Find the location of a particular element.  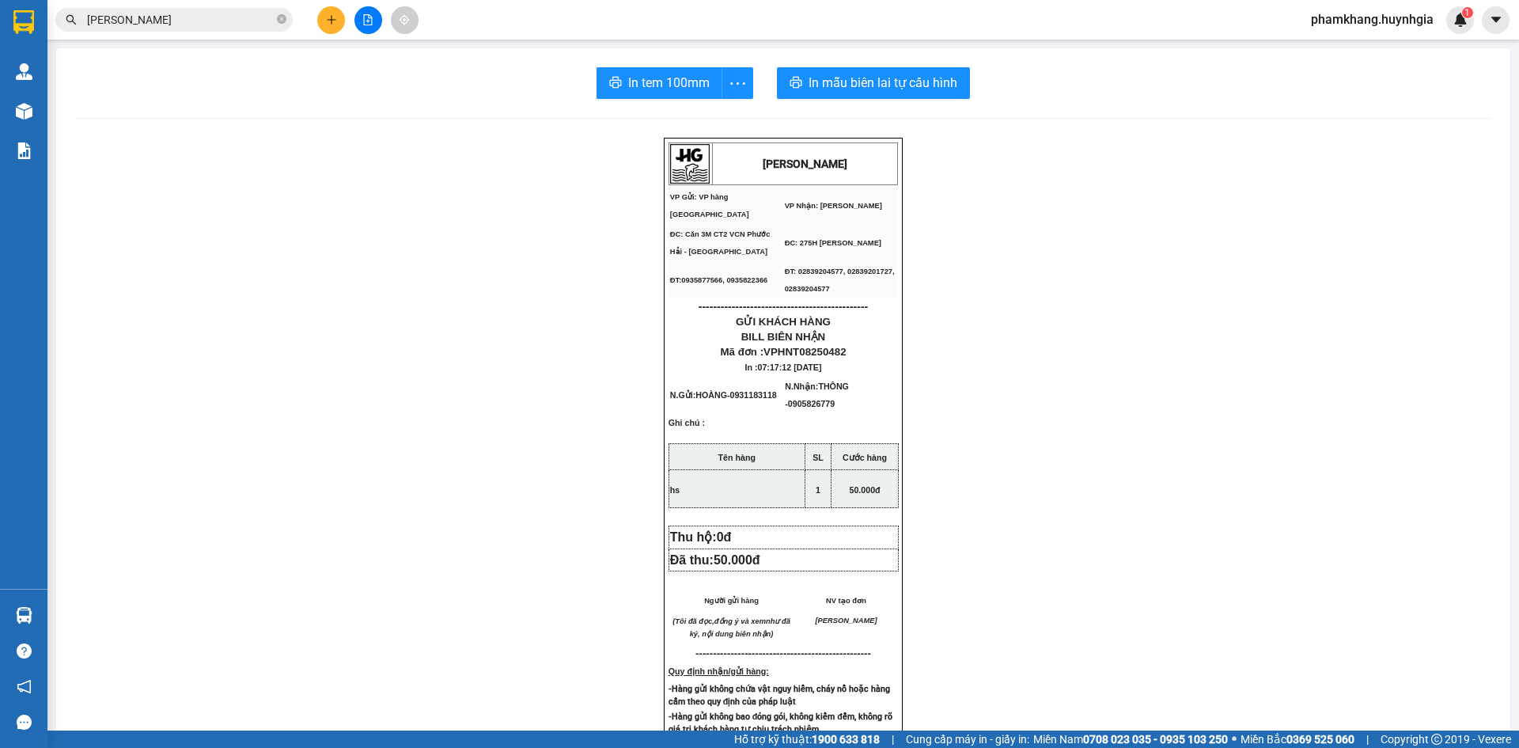

span: hs is located at coordinates (675, 490).